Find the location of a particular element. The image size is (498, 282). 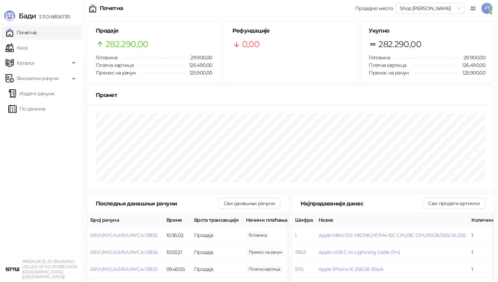

span: 6RVUNYCA-6RVUNYCA-10833 is located at coordinates (124, 269).